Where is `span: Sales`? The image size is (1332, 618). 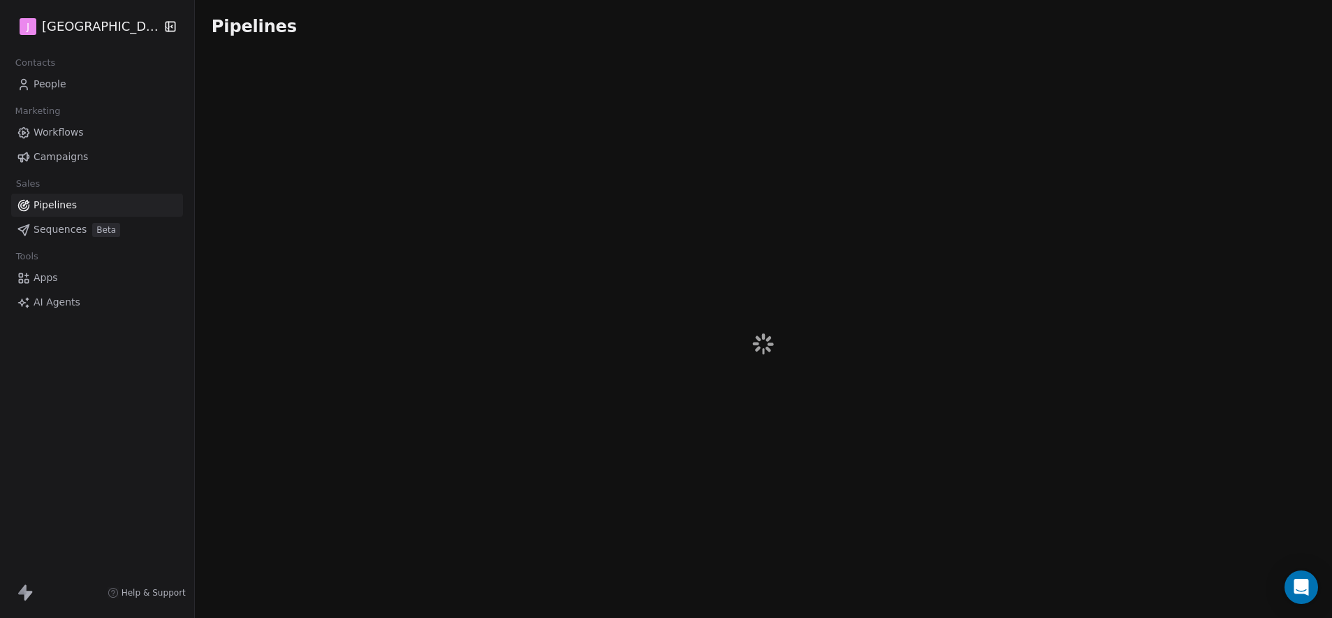 span: Sales is located at coordinates (28, 184).